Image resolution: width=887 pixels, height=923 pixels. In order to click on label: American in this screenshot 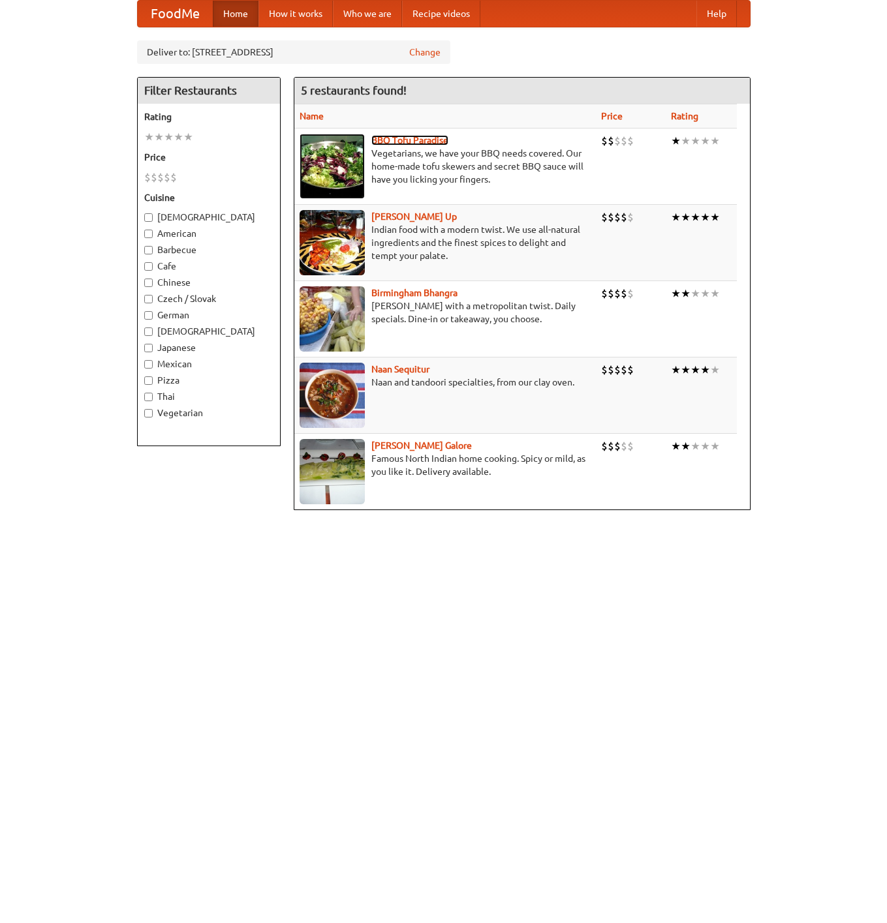, I will do `click(209, 234)`.